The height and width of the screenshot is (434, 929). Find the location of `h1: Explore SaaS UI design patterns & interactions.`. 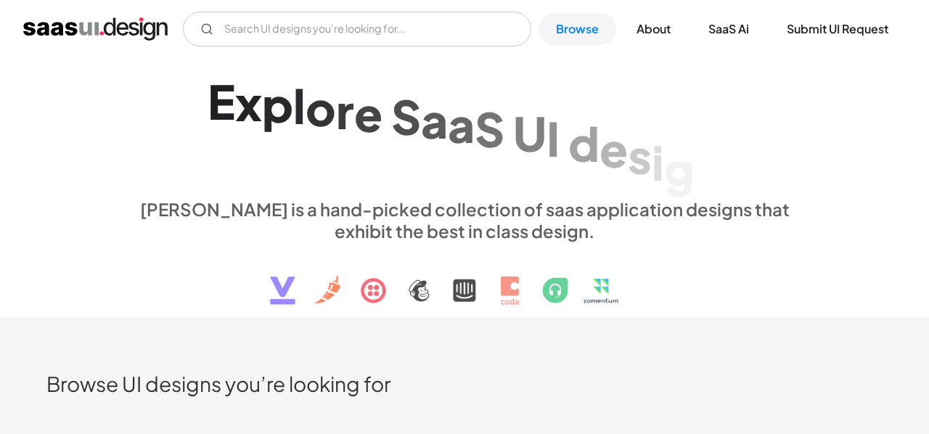

h1: Explore SaaS UI design patterns & interactions. is located at coordinates (464, 128).